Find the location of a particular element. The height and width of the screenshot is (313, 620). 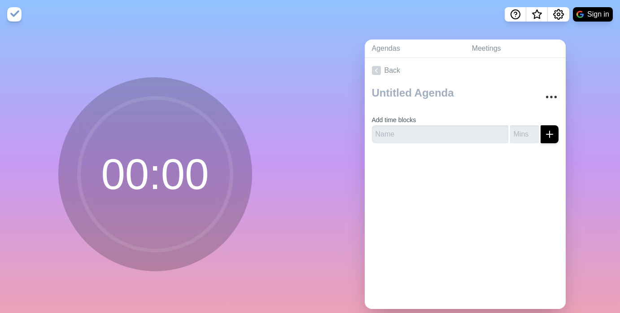

button: More is located at coordinates (552, 97).